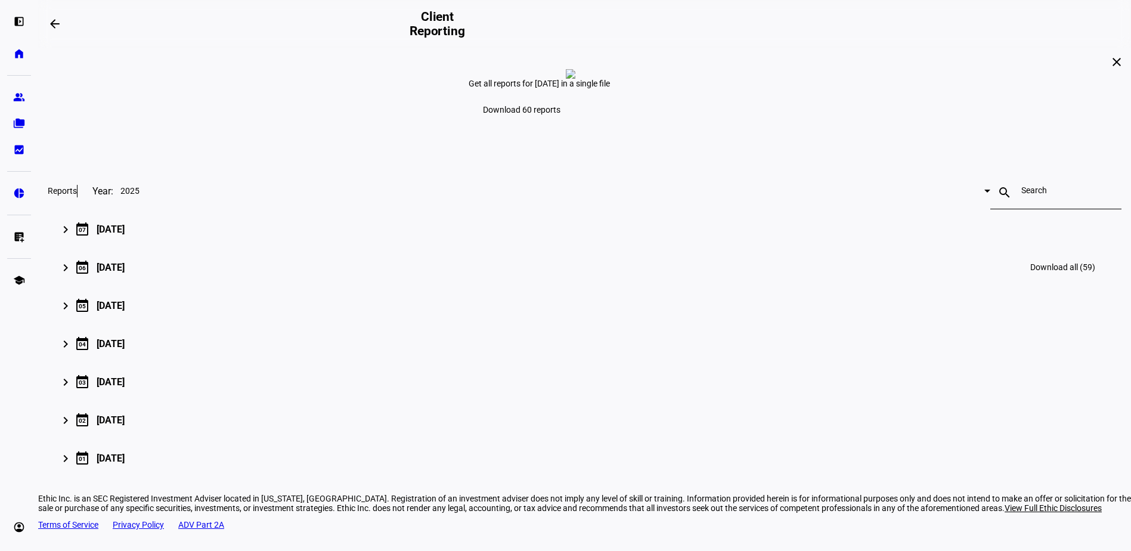 The height and width of the screenshot is (551, 1131). Describe the element at coordinates (1063, 267) in the screenshot. I see `a: Download all (59)` at that location.